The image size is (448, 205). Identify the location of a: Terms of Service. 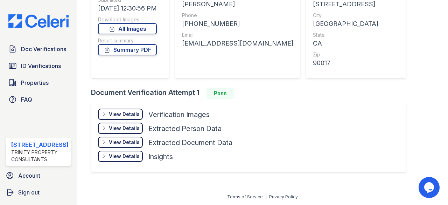
(245, 196).